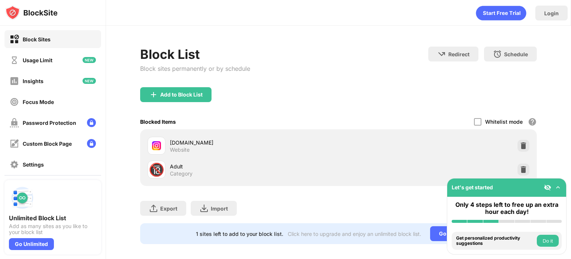  What do you see at coordinates (33, 164) in the screenshot?
I see `div: Settings` at bounding box center [33, 164].